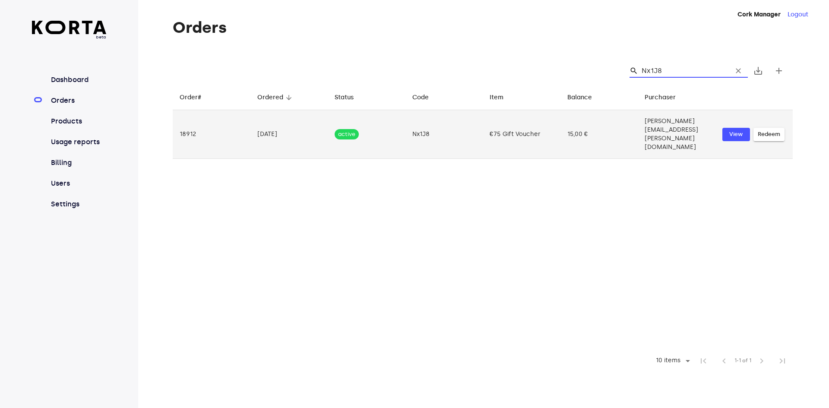 The image size is (829, 408). What do you see at coordinates (78, 80) in the screenshot?
I see `a: Dashboard` at bounding box center [78, 80].